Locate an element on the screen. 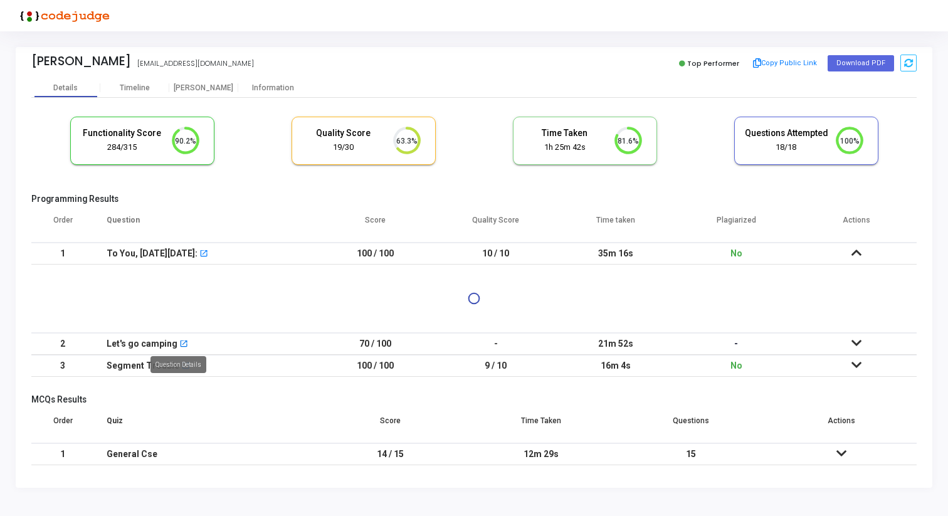  img: logo is located at coordinates (63, 16).